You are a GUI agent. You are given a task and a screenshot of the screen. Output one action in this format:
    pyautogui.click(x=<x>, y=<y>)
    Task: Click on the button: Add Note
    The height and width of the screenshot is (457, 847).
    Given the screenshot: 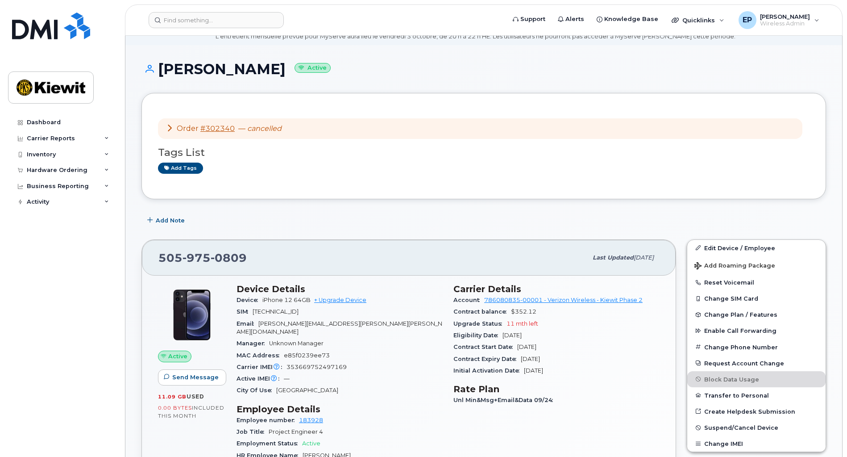 What is the action you would take?
    pyautogui.click(x=167, y=221)
    